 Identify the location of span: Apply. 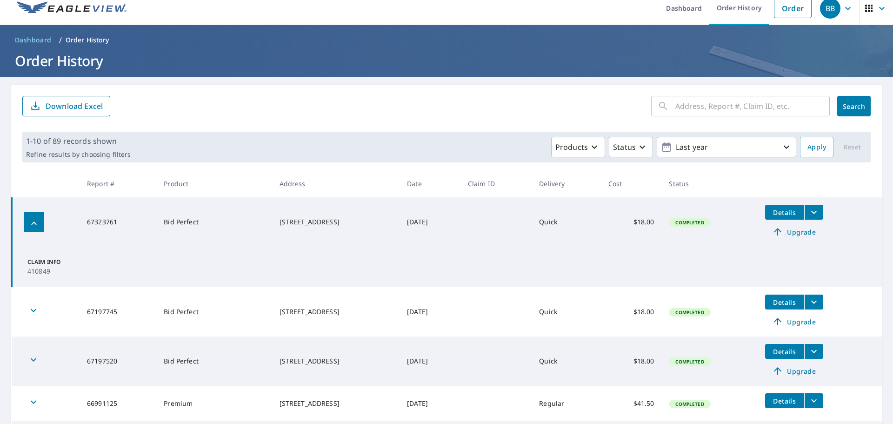
(816, 147).